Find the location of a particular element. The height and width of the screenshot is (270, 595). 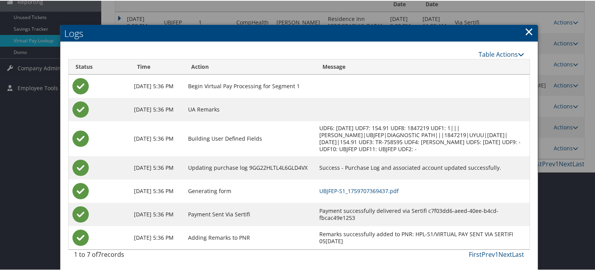

td: Begin Virtual Pay Processing for Segment 1 is located at coordinates (249, 86).